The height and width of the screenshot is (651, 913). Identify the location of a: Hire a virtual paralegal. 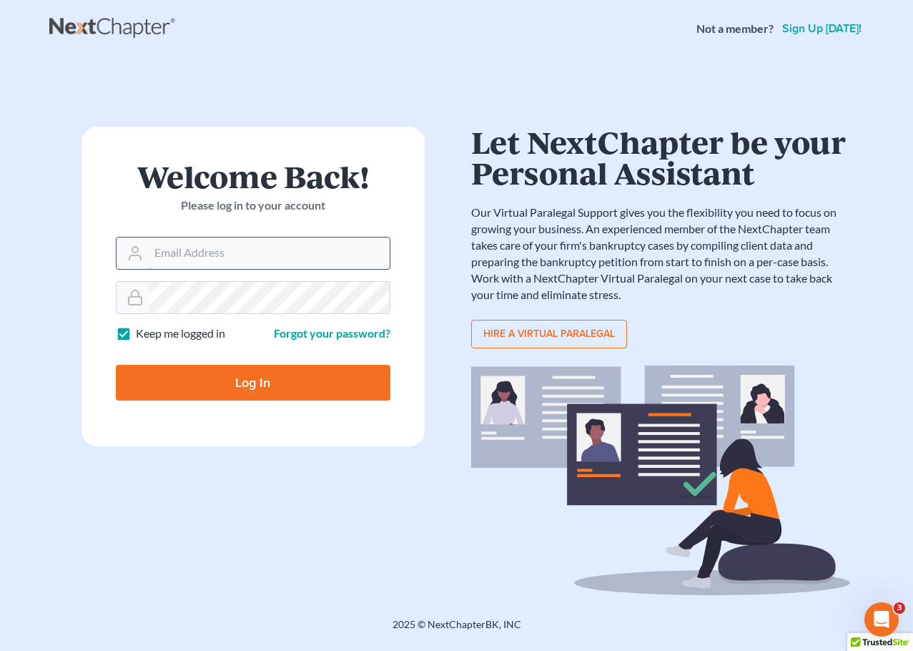
(549, 334).